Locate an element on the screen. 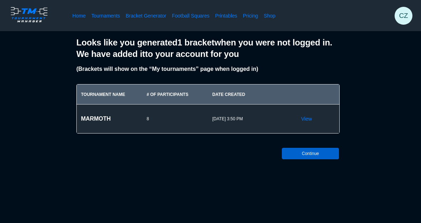 The width and height of the screenshot is (421, 223). img: logo.ffa97a18e3bf2c7d.png is located at coordinates (29, 15).